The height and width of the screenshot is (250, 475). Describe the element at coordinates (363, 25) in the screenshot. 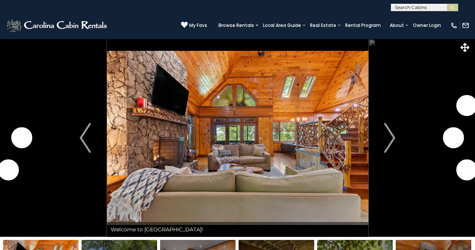

I see `a: Rental Program` at that location.